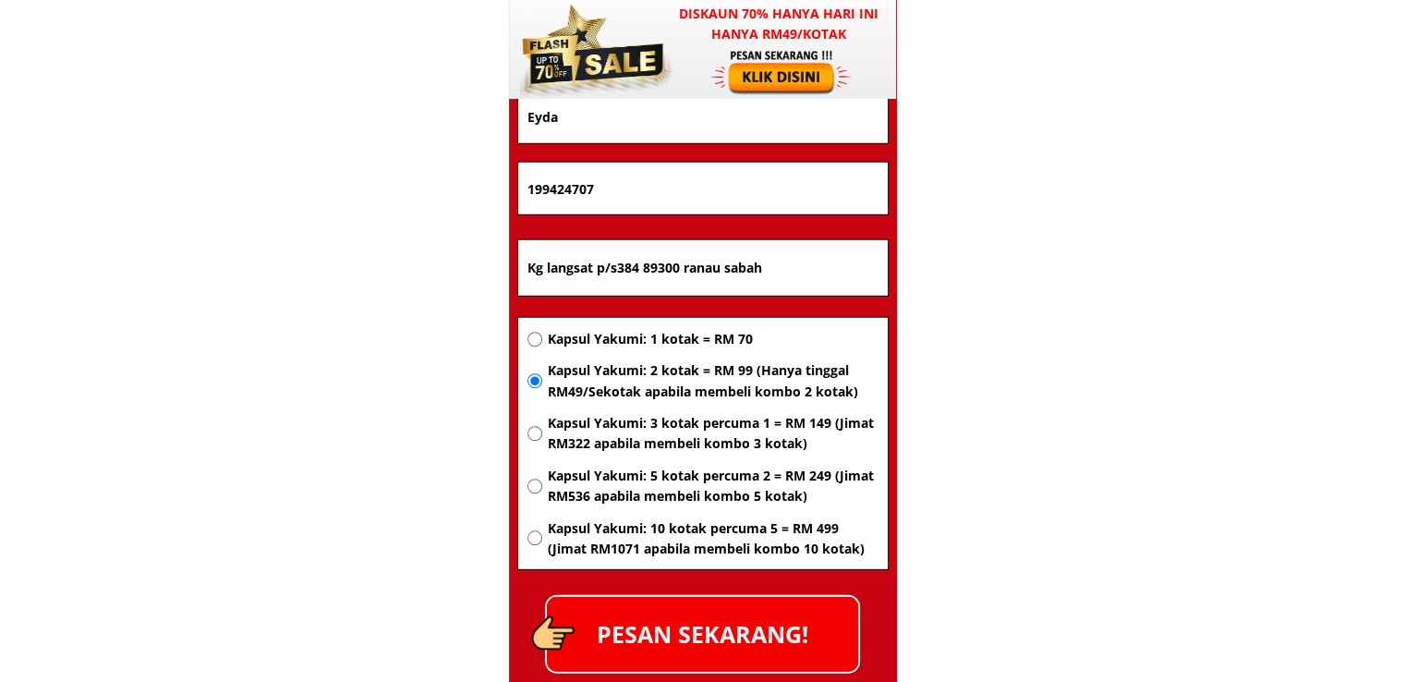 The image size is (1405, 682). I want to click on input: Alamat, so click(703, 268).